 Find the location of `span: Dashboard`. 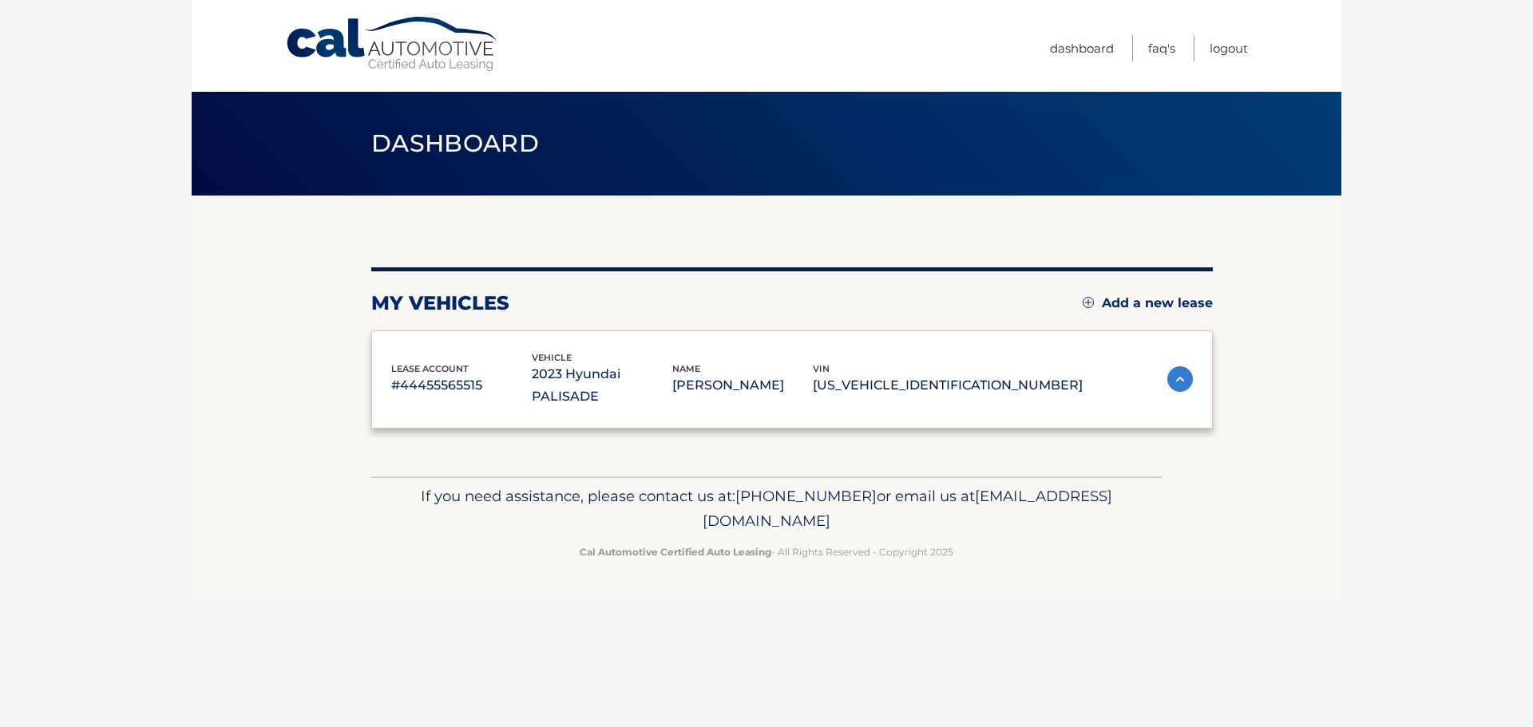

span: Dashboard is located at coordinates (455, 143).